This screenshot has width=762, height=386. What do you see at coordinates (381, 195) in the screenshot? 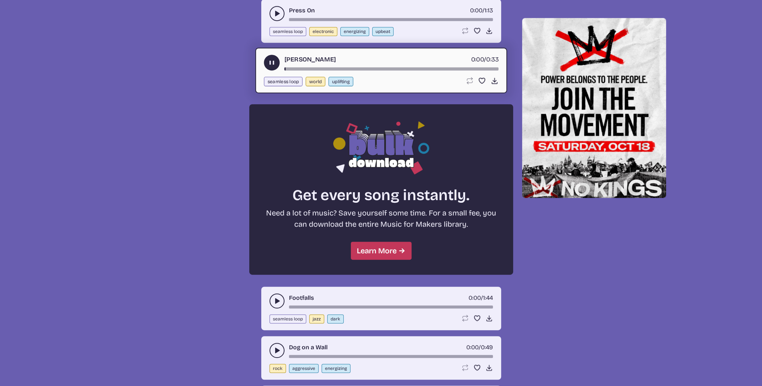
I see `h2: Get every song instantly.` at bounding box center [381, 195].